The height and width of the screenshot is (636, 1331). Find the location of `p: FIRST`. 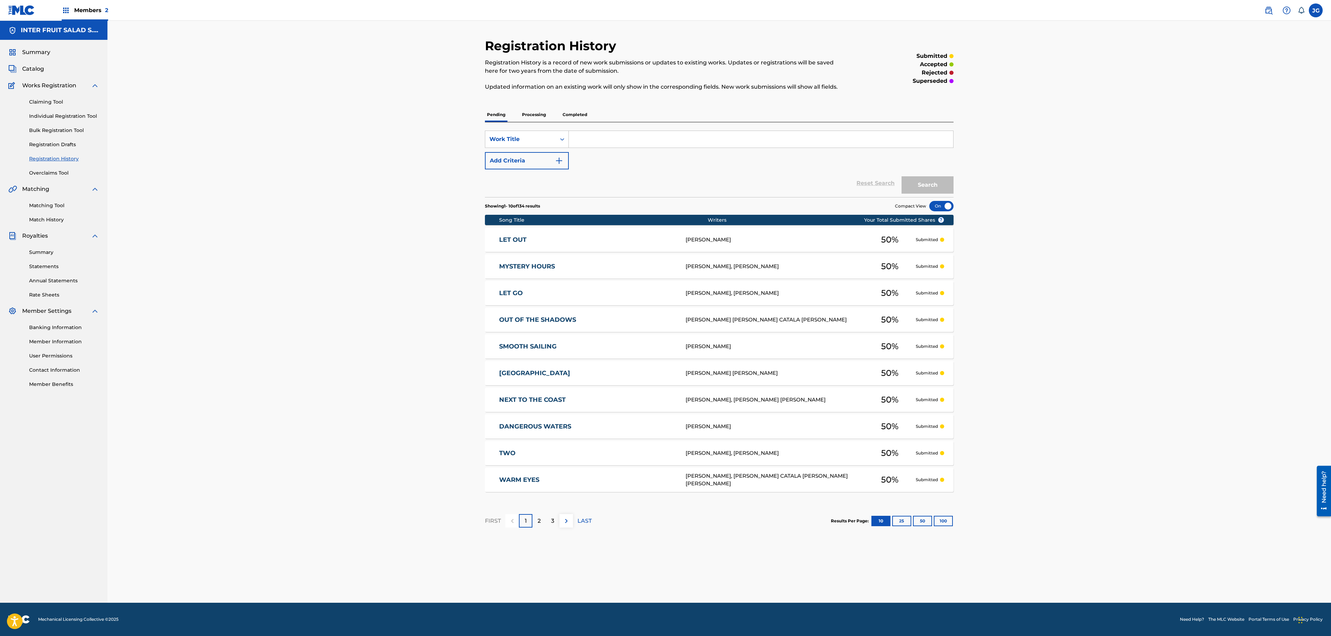

p: FIRST is located at coordinates (493, 521).